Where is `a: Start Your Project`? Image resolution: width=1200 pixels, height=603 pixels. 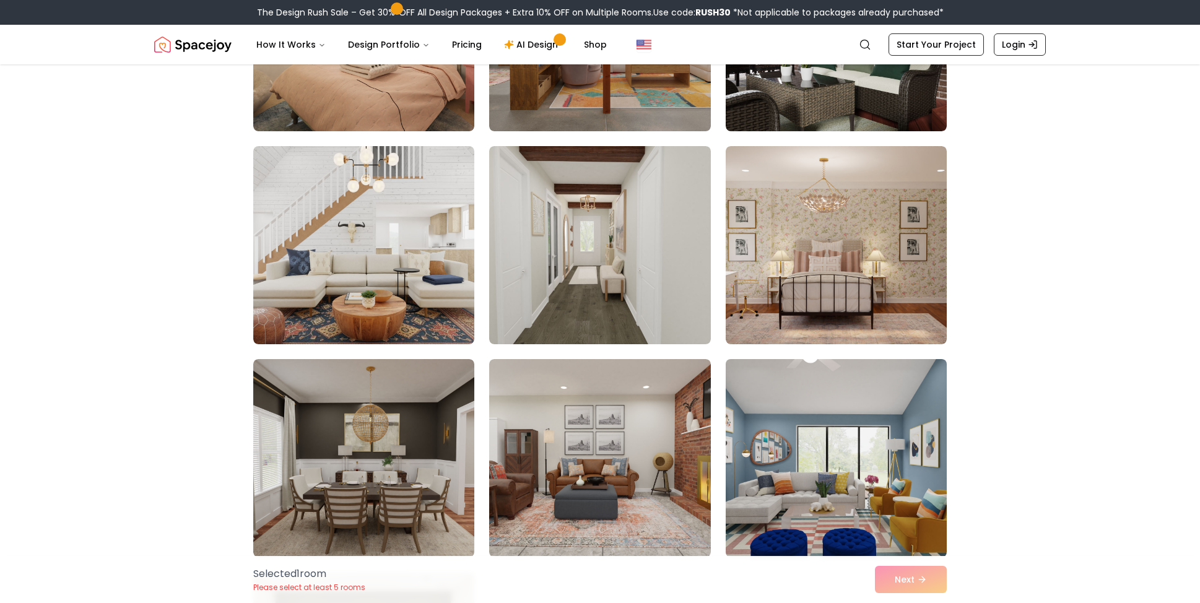
a: Start Your Project is located at coordinates (936, 45).